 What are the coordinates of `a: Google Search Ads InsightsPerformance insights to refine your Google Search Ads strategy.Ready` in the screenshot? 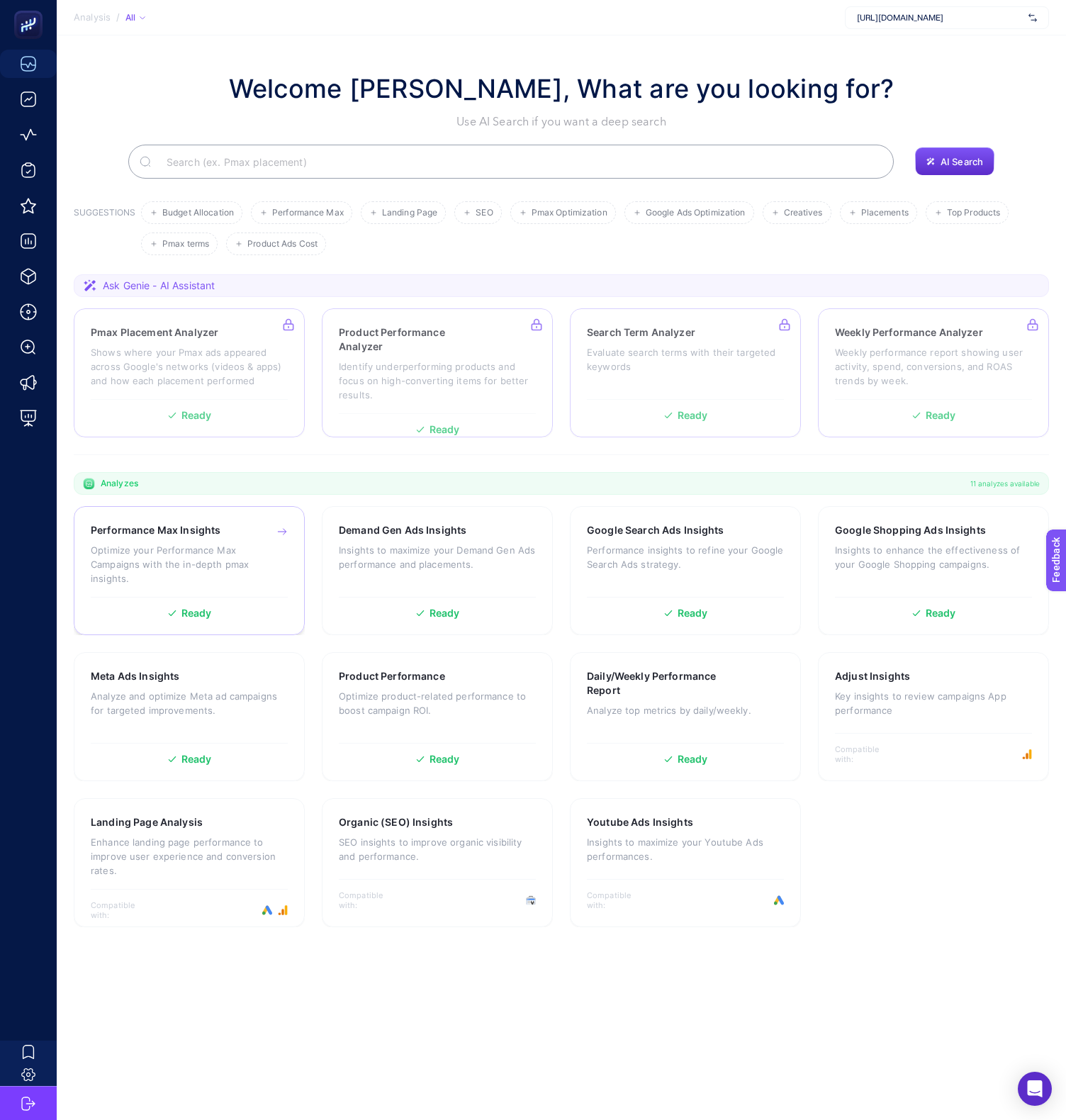 It's located at (685, 570).